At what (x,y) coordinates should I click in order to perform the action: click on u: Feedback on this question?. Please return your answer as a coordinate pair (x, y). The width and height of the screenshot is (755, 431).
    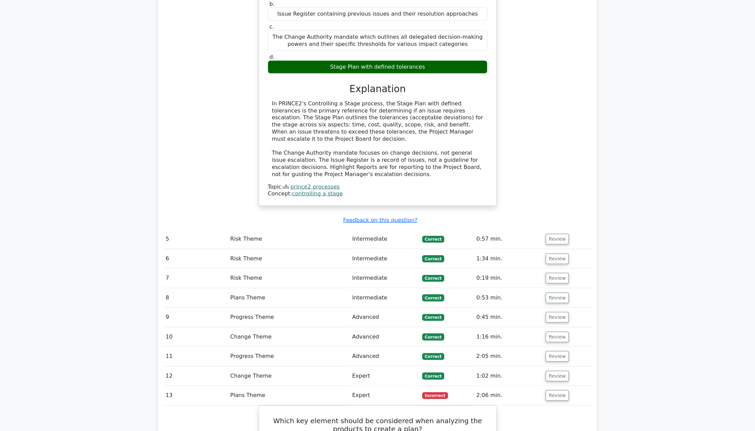
    Looking at the image, I should click on (380, 220).